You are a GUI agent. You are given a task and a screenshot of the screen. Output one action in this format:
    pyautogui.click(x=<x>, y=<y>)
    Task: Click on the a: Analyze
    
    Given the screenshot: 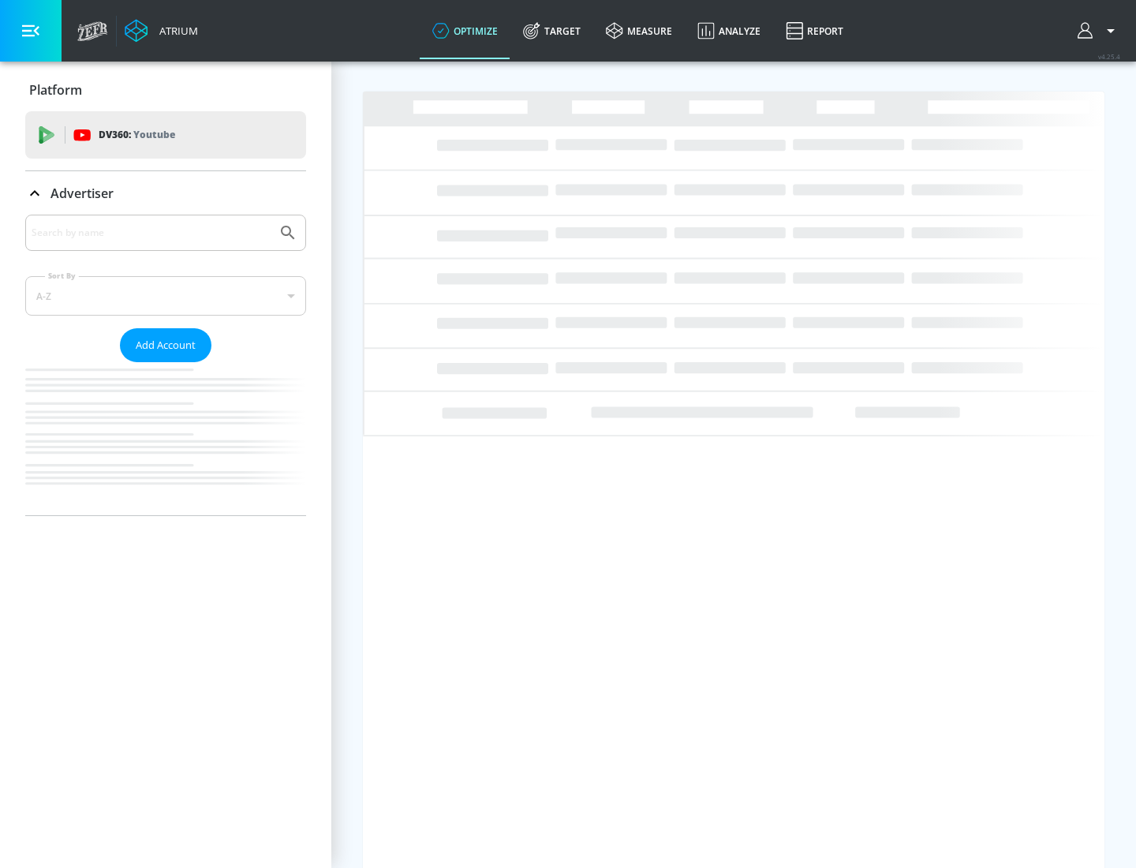 What is the action you would take?
    pyautogui.click(x=729, y=31)
    